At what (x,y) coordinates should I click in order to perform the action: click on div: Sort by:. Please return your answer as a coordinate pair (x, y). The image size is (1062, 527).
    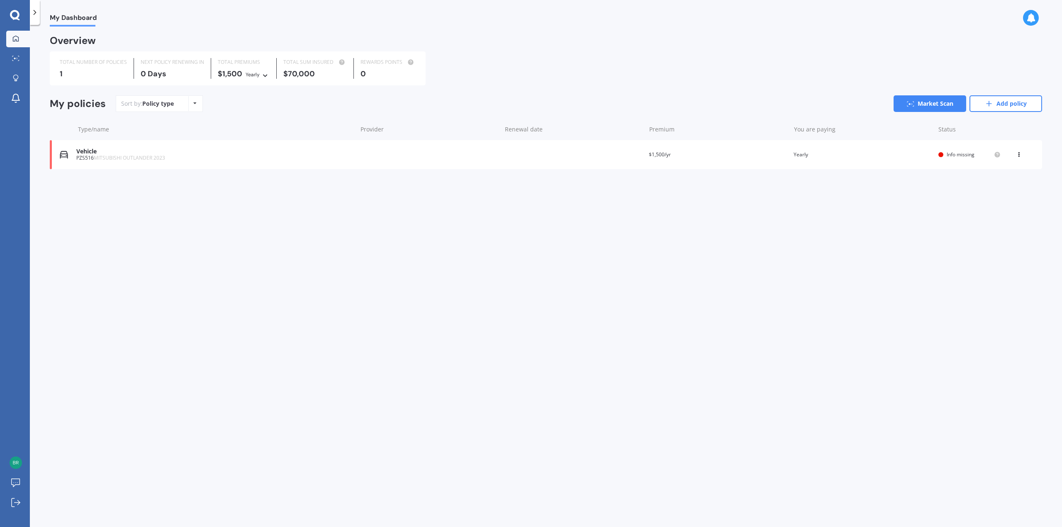
    Looking at the image, I should click on (147, 104).